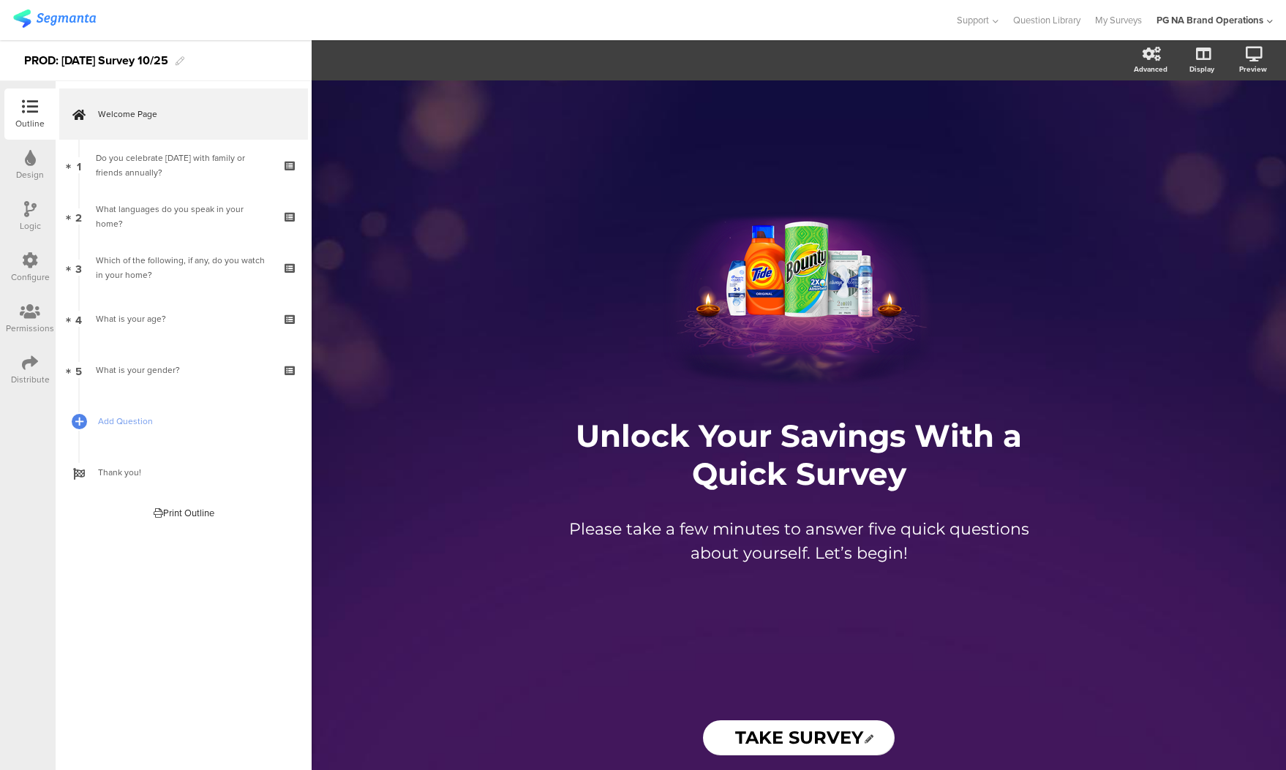 This screenshot has height=770, width=1286. What do you see at coordinates (183, 268) in the screenshot?
I see `div: Which of the following, if any, do you watch in your home?` at bounding box center [183, 268].